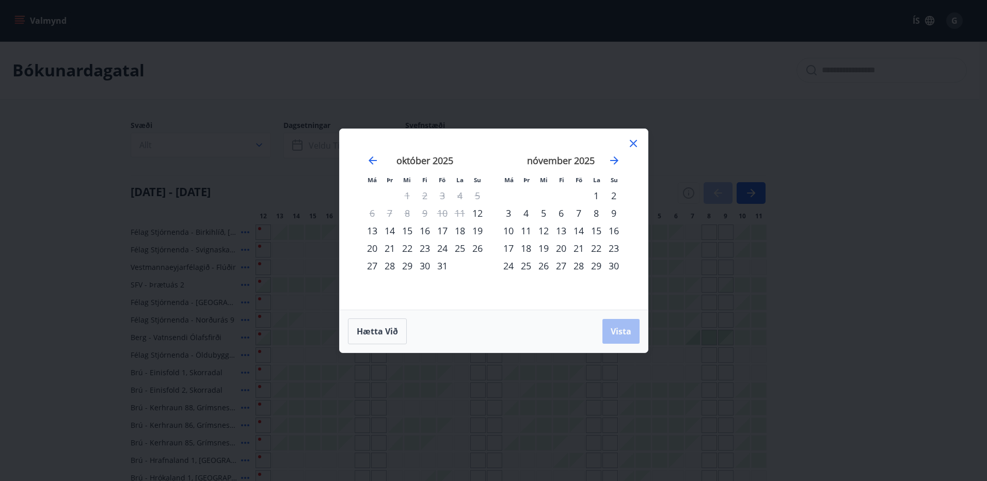 This screenshot has width=987, height=481. Describe the element at coordinates (526, 248) in the screenshot. I see `td: Choose þriðjudagur, 18. nóvember 2025 as your check-in date. It’s available.` at that location.